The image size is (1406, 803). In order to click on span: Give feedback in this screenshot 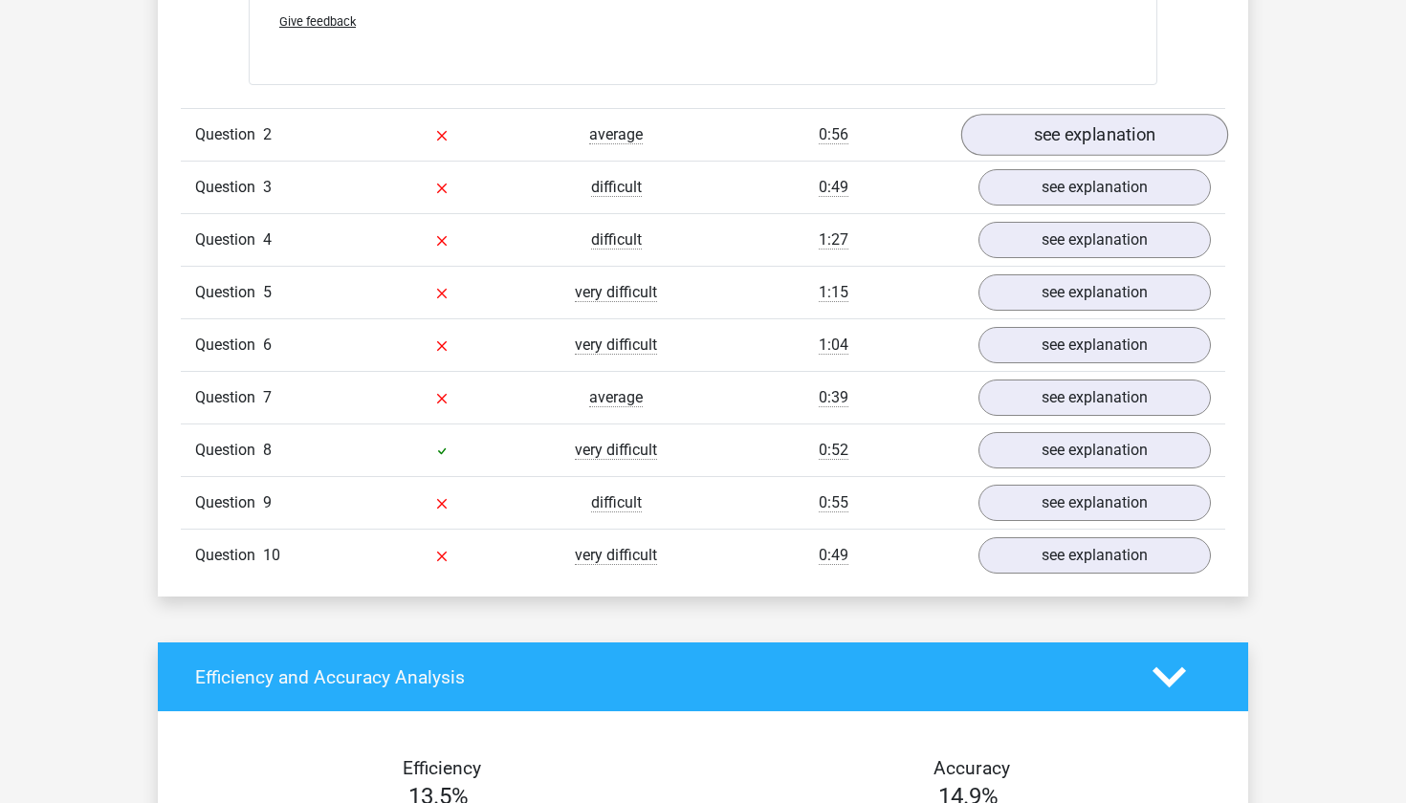, I will do `click(317, 21)`.